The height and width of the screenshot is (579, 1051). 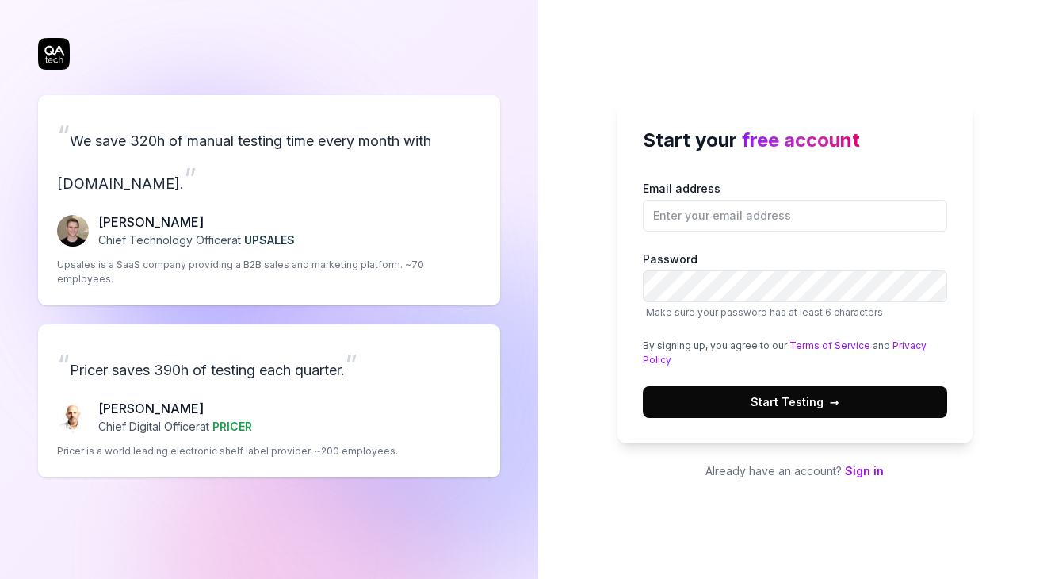 I want to click on p: Chief Digital Officer at, so click(x=175, y=426).